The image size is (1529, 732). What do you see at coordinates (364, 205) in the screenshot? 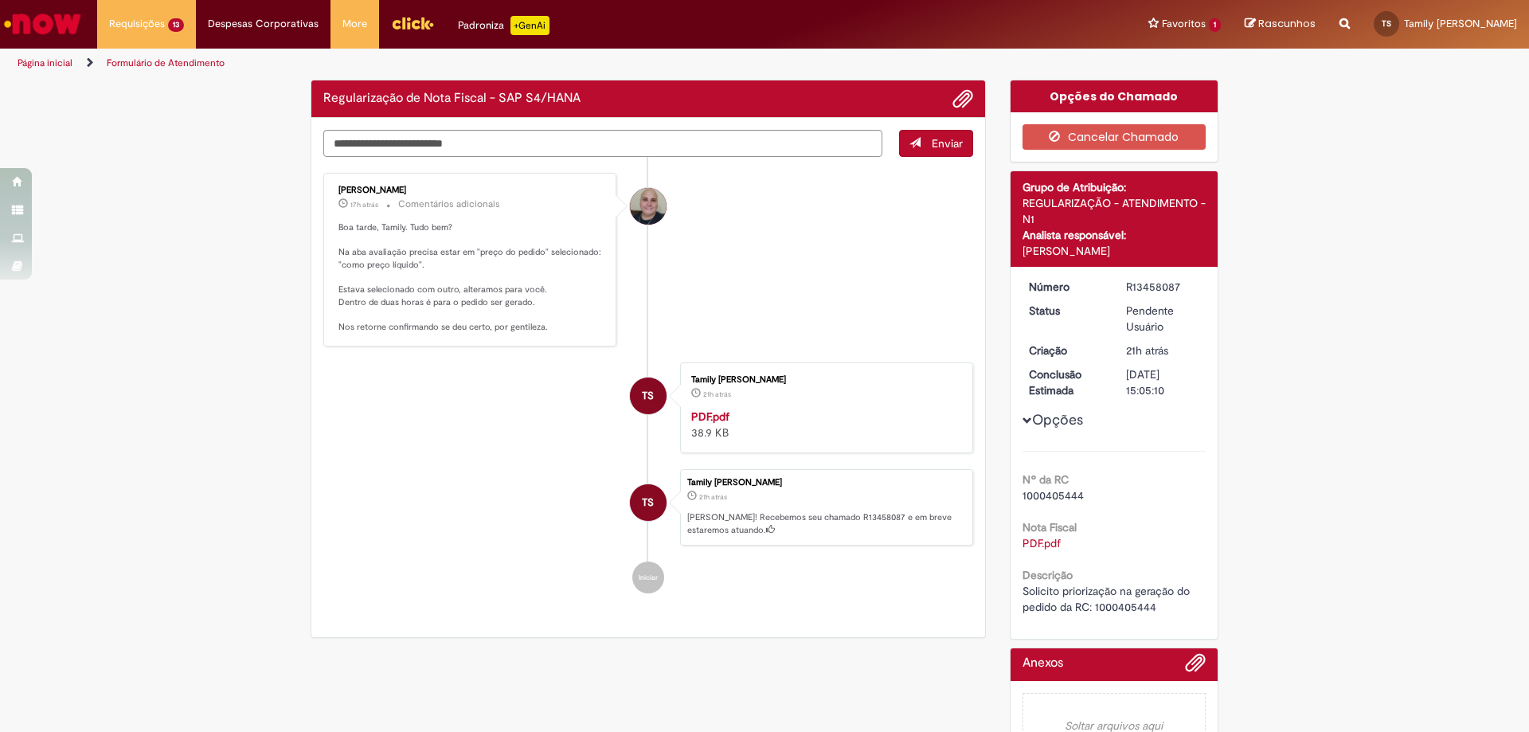
I see `time: 28/08/2025 17:41:24` at bounding box center [364, 205].